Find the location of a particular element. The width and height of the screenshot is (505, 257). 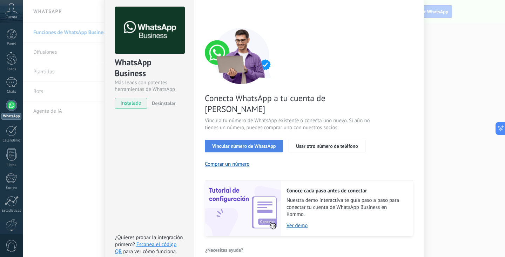

a: Escanea el código QR is located at coordinates (146, 248).